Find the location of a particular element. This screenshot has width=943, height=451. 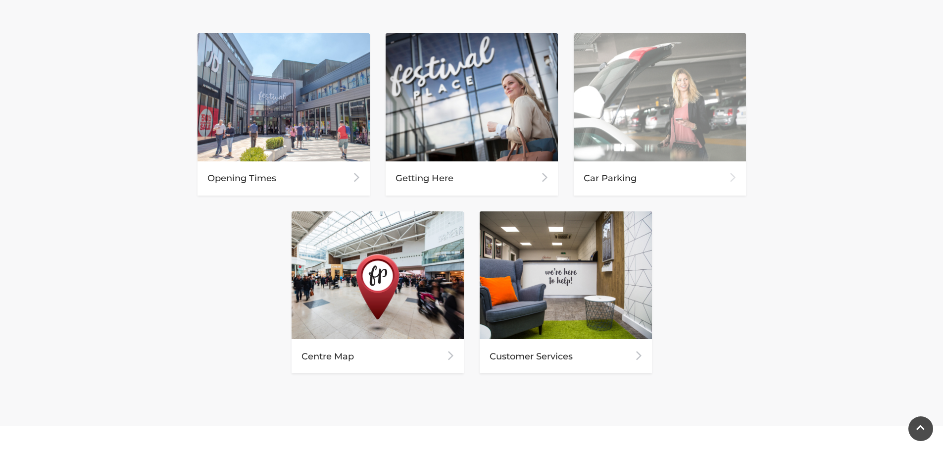

div: Car Parking is located at coordinates (660, 178).